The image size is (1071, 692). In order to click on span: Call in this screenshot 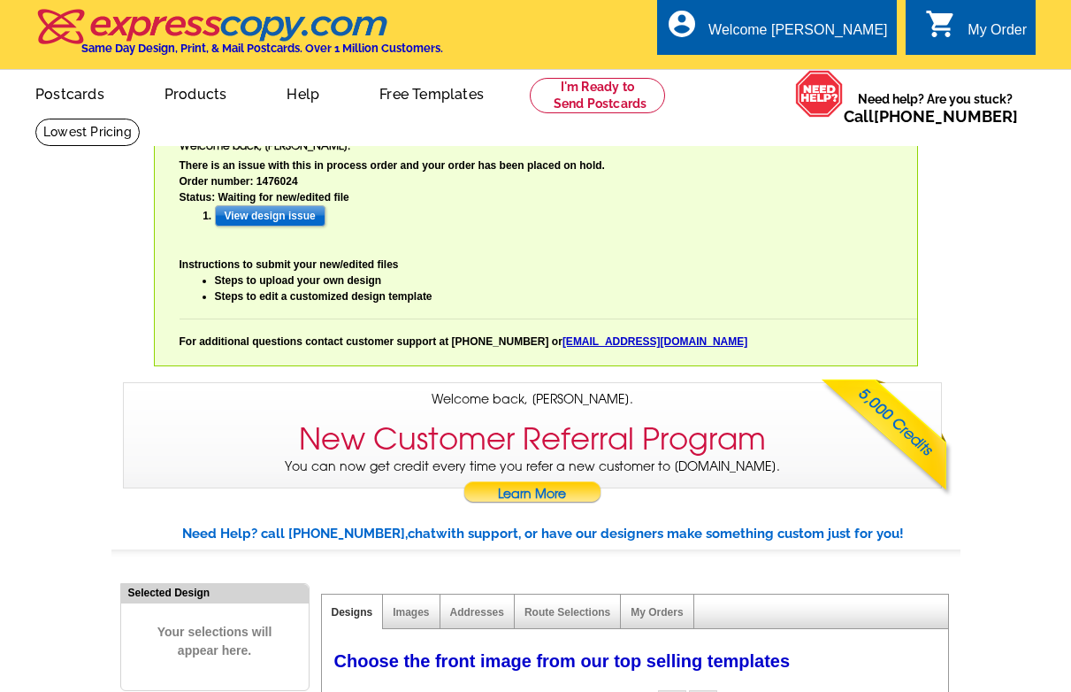, I will do `click(931, 116)`.